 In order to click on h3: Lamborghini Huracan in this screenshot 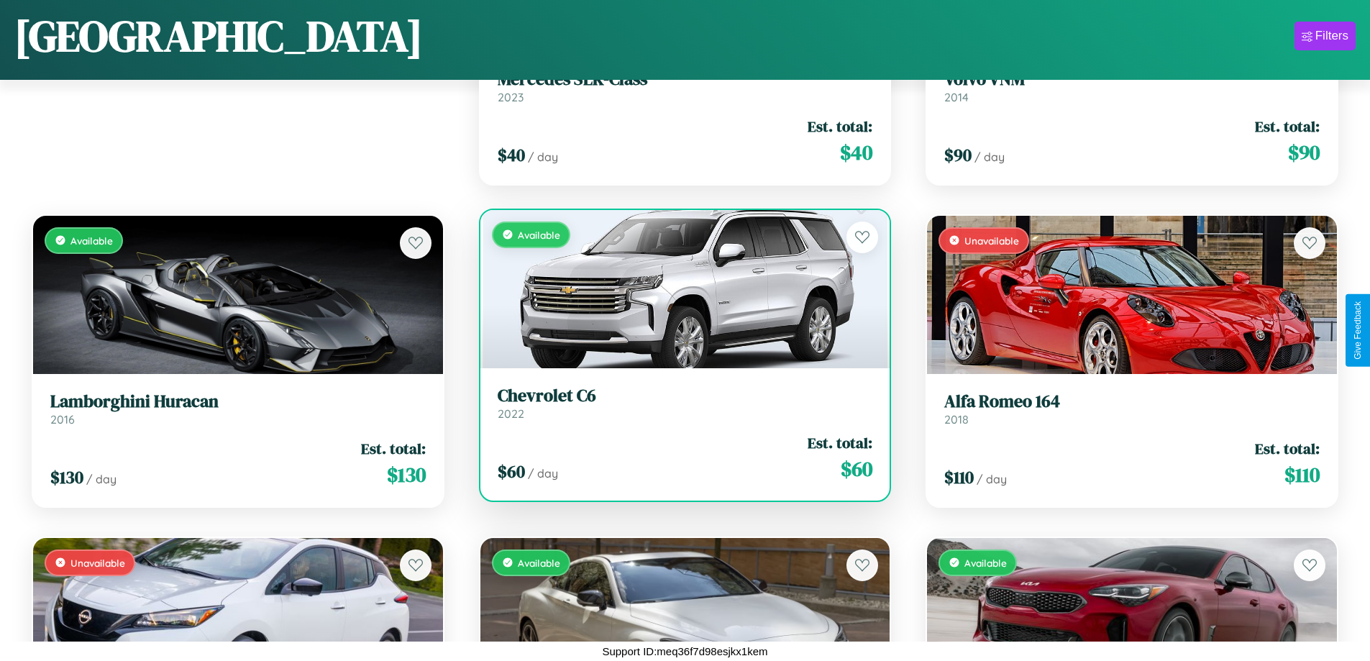, I will do `click(238, 401)`.